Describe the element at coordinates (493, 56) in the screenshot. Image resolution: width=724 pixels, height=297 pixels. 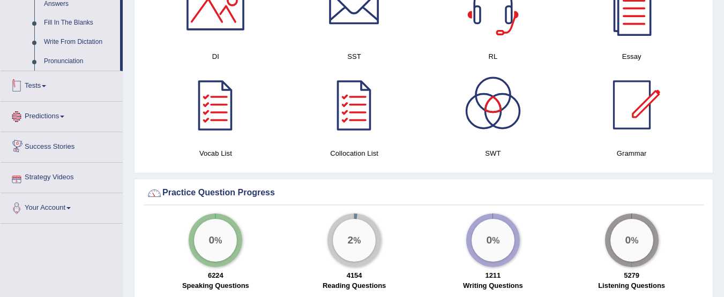
I see `h4: RL` at that location.